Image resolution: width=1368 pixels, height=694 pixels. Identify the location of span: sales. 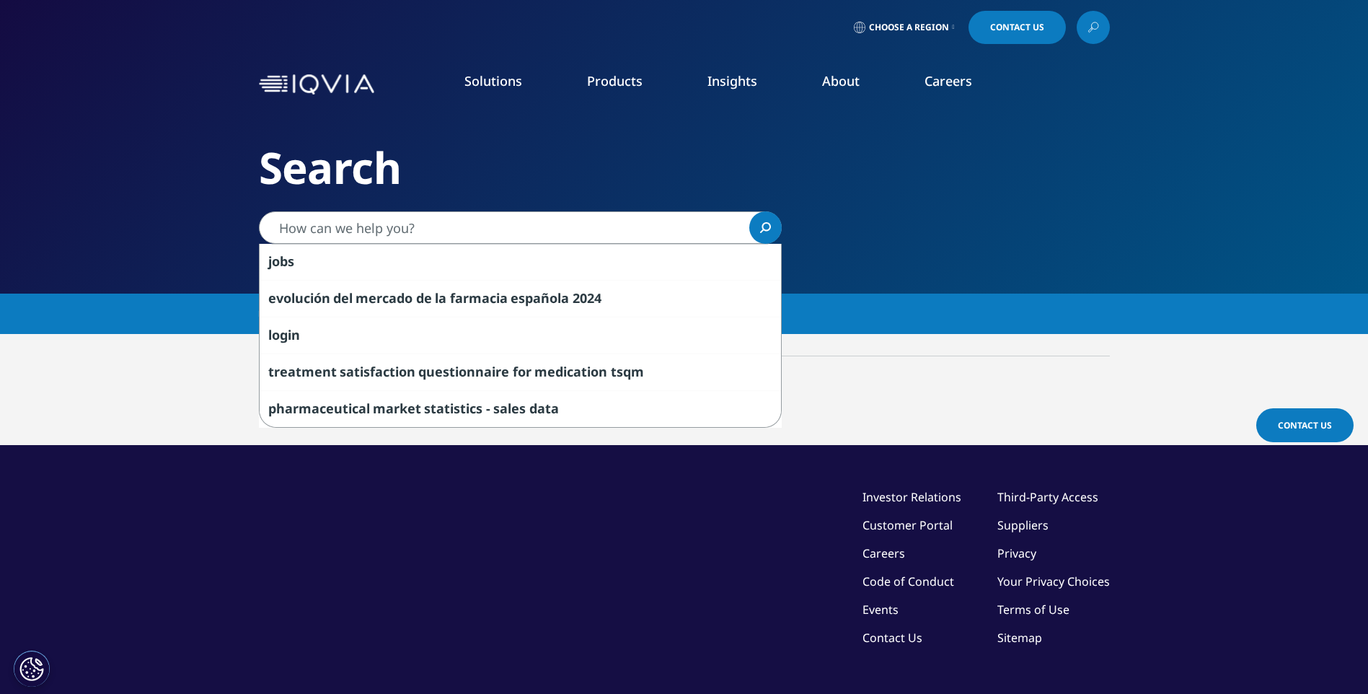
(509, 408).